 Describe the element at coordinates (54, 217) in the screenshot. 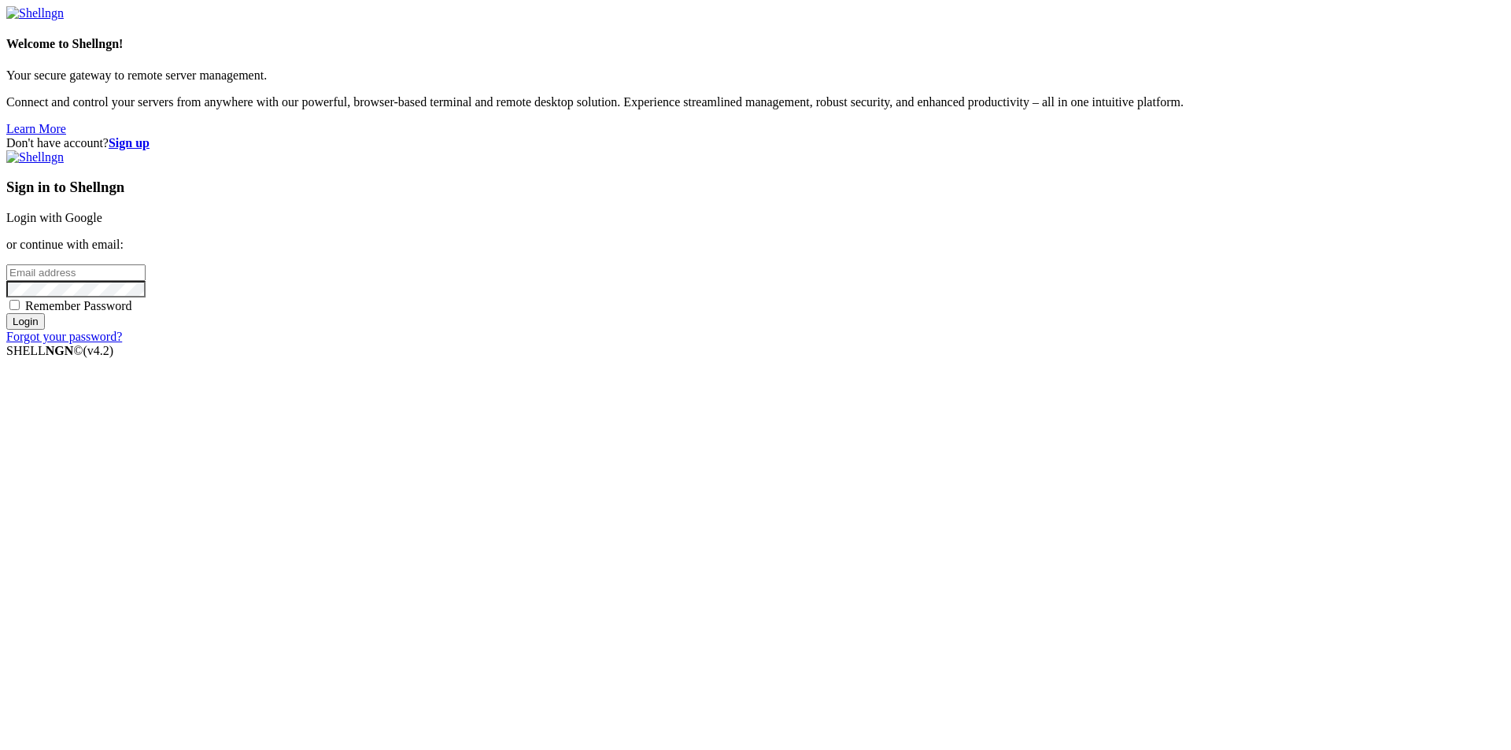

I see `a: Login with Google` at that location.